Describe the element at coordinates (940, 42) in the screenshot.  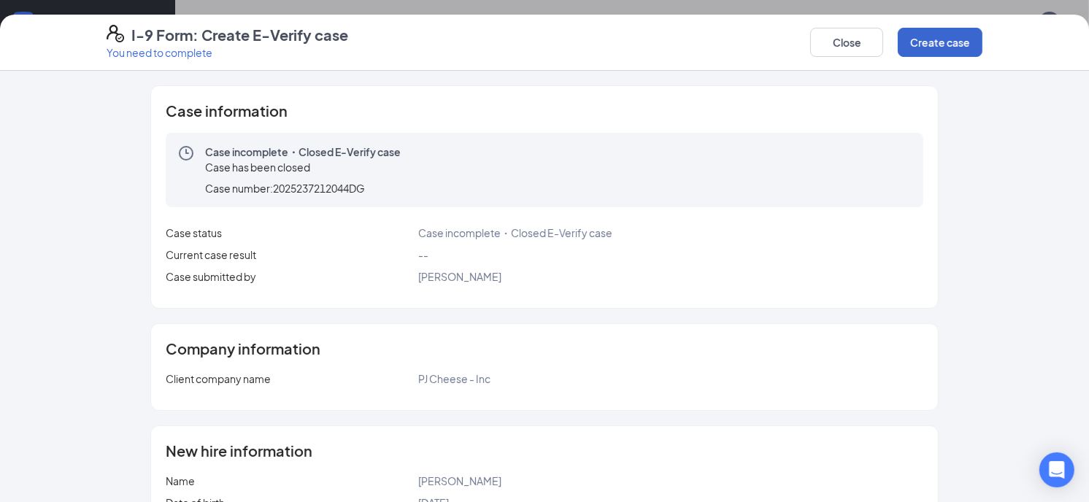
I see `button: Create case` at that location.